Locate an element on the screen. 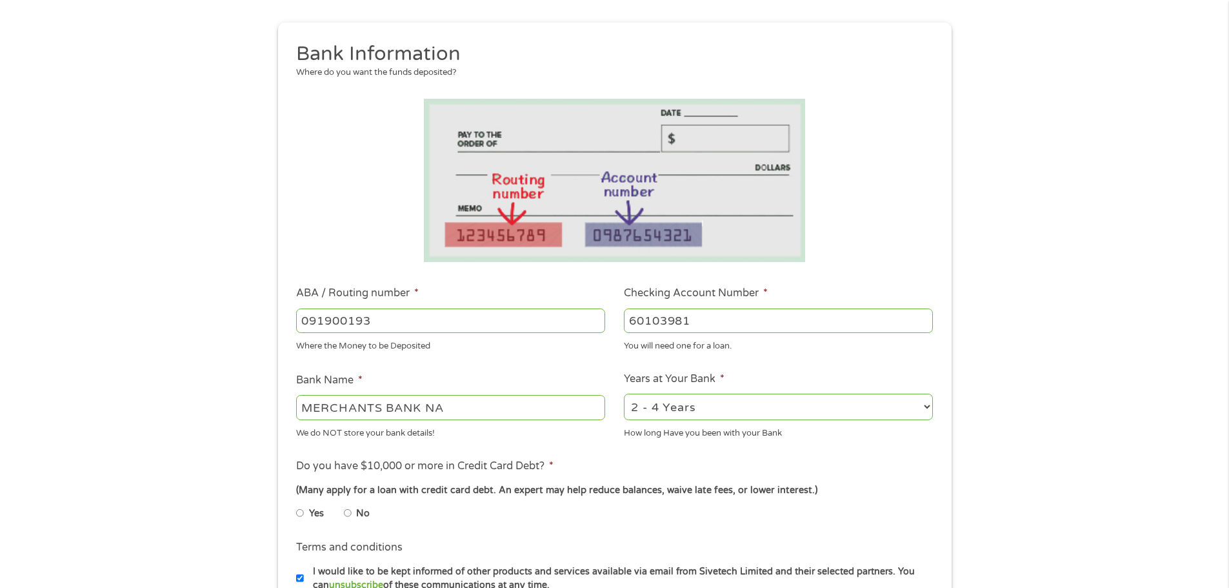  div: We do NOT store your bank details! is located at coordinates (450, 430).